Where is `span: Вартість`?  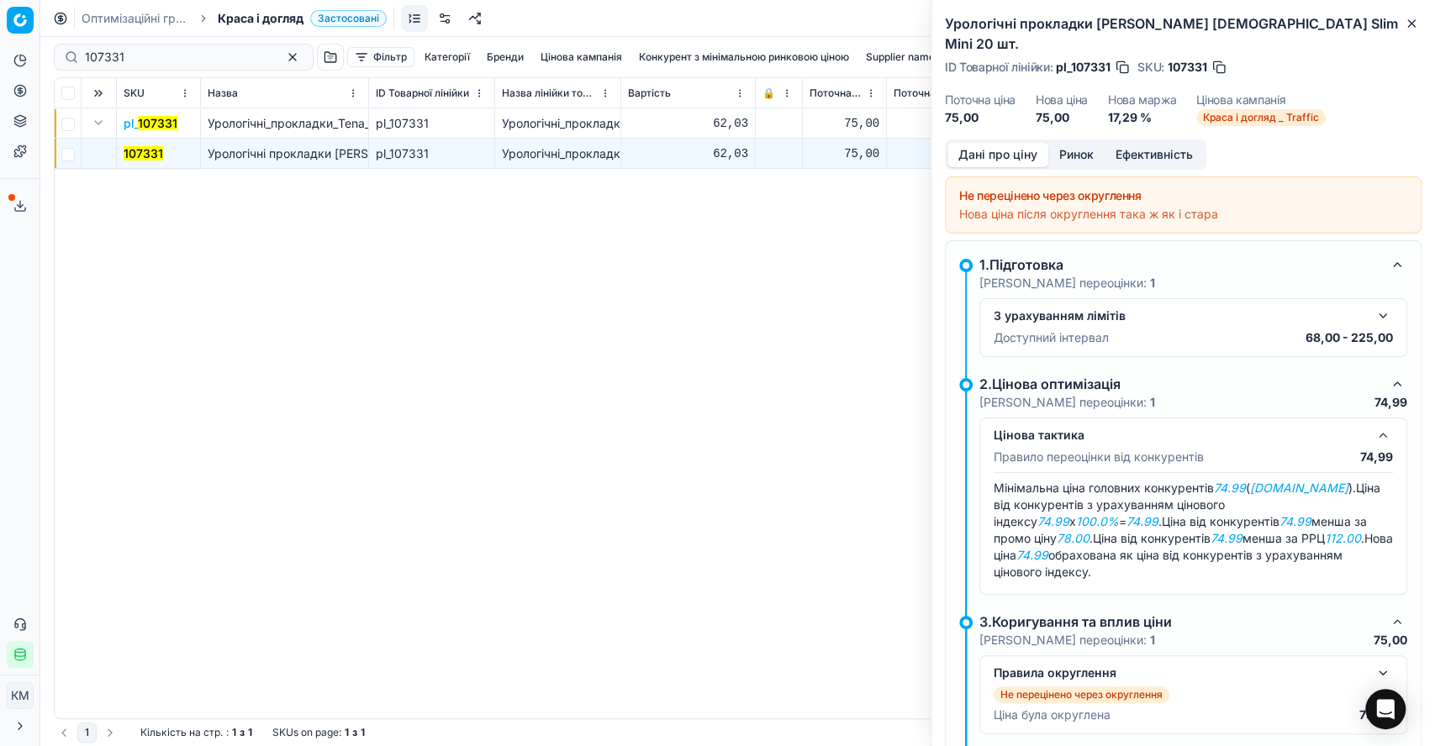 span: Вартість is located at coordinates (649, 93).